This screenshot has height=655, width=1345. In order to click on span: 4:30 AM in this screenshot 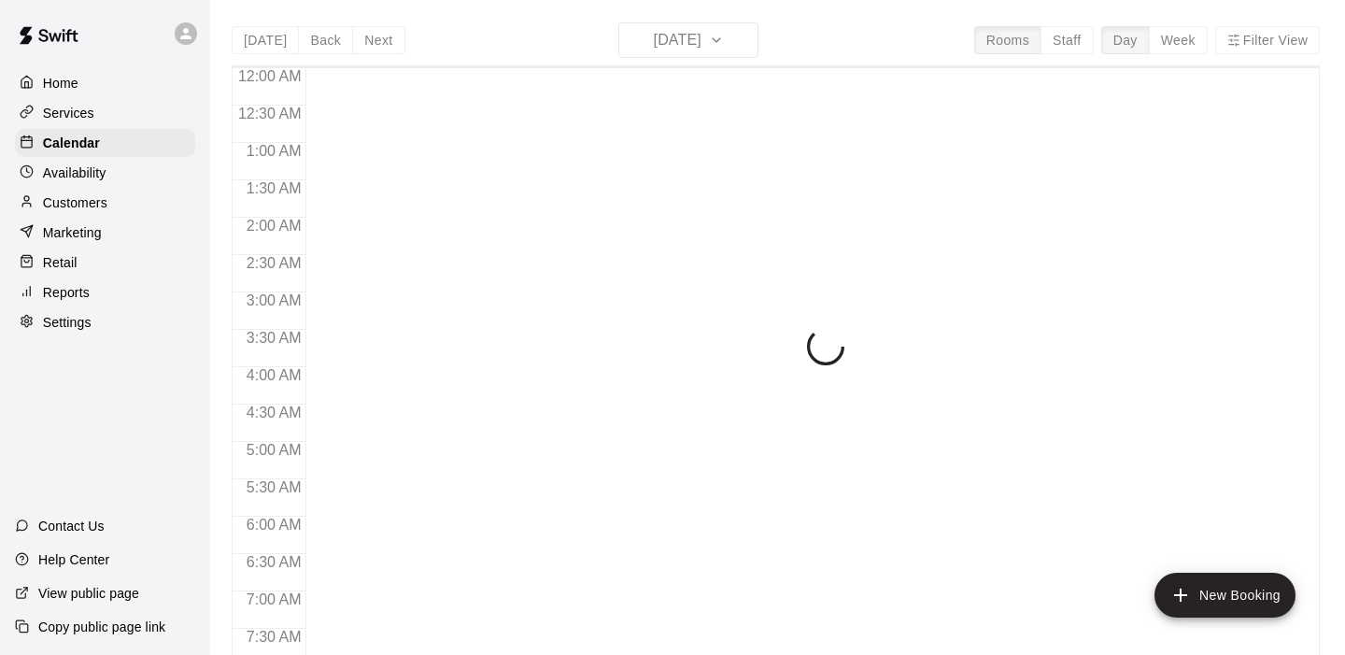, I will do `click(274, 412)`.